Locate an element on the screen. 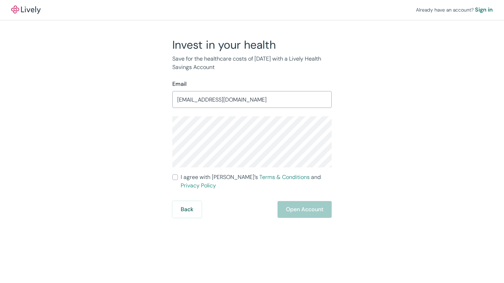 The image size is (504, 283). a: Terms & Conditions is located at coordinates (285, 177).